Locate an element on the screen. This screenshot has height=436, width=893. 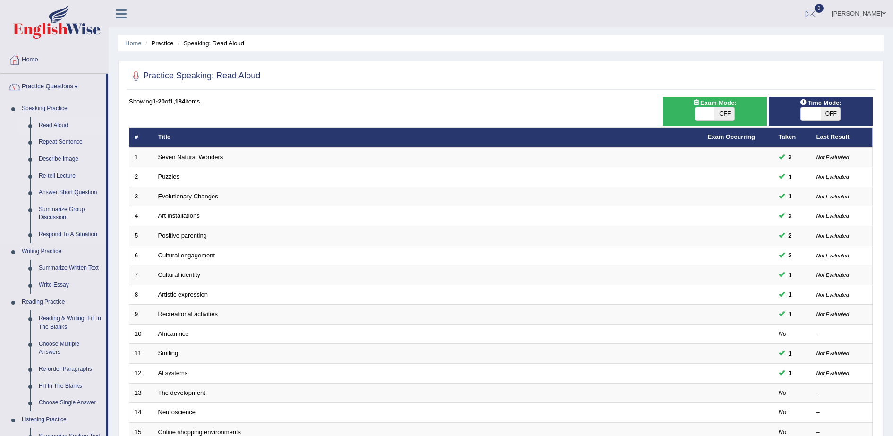
a: African rice is located at coordinates (173, 333).